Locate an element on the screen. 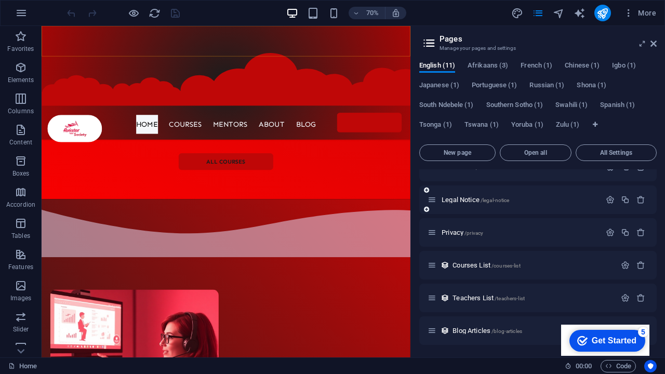  div: Teachers List/teachers-list is located at coordinates (533, 298).